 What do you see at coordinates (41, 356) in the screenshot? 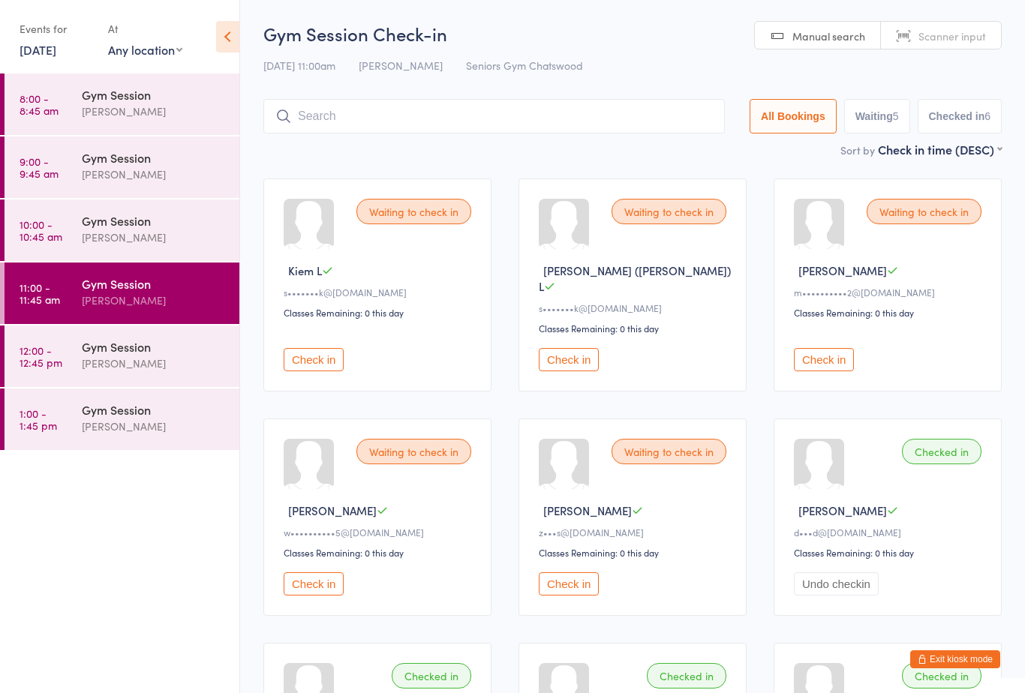
I see `time: 12:00 - 12:45 pm` at bounding box center [41, 356].